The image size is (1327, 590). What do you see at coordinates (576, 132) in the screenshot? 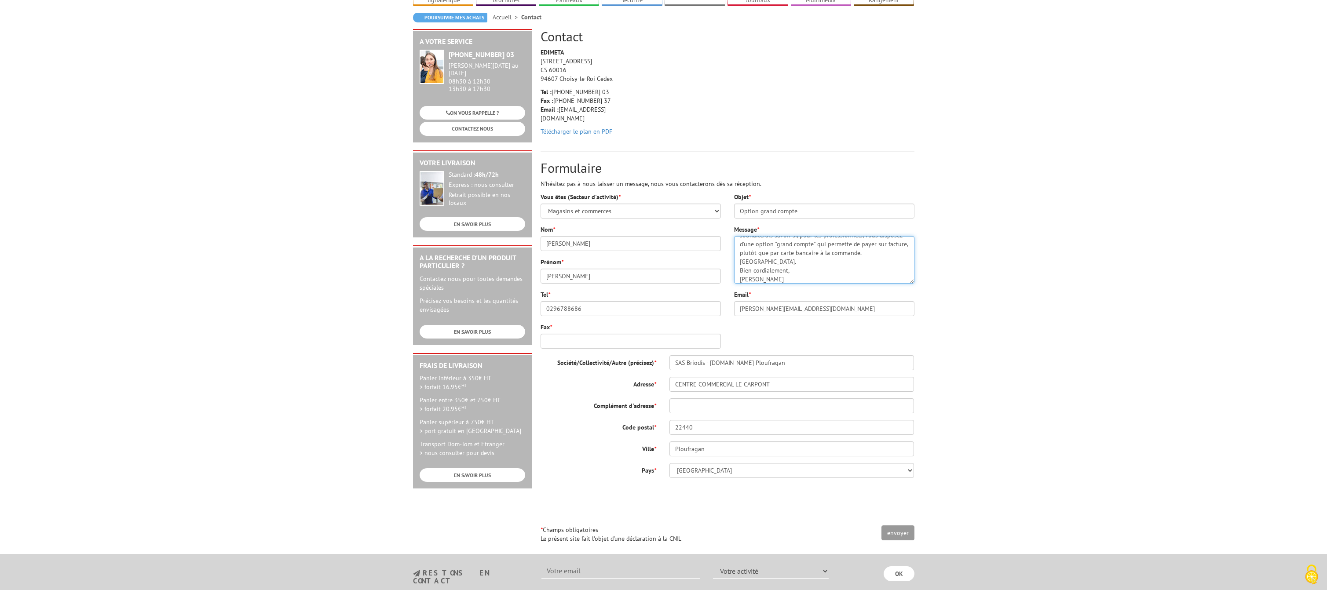
I see `a: Télécharger le plan en PDF` at bounding box center [576, 132].